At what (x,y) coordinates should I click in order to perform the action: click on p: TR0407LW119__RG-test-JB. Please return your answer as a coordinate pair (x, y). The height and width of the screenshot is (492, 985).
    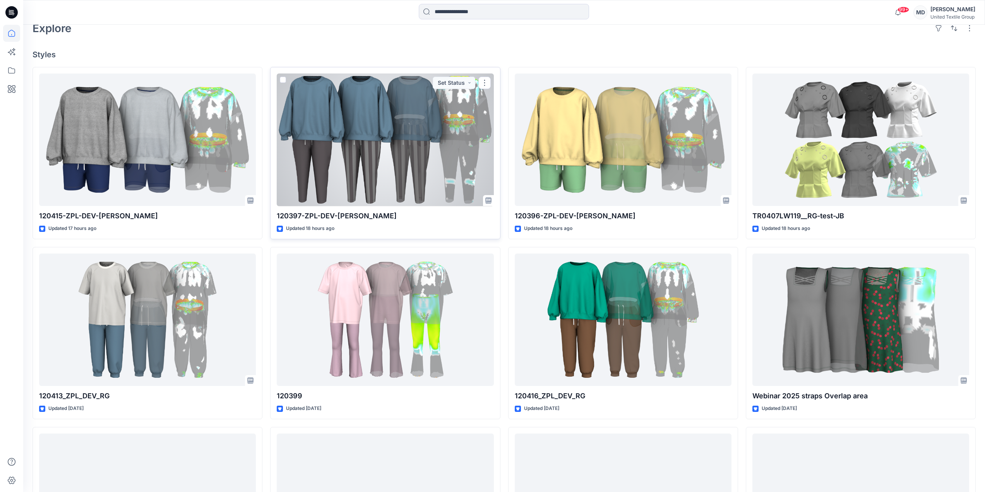
    Looking at the image, I should click on (861, 216).